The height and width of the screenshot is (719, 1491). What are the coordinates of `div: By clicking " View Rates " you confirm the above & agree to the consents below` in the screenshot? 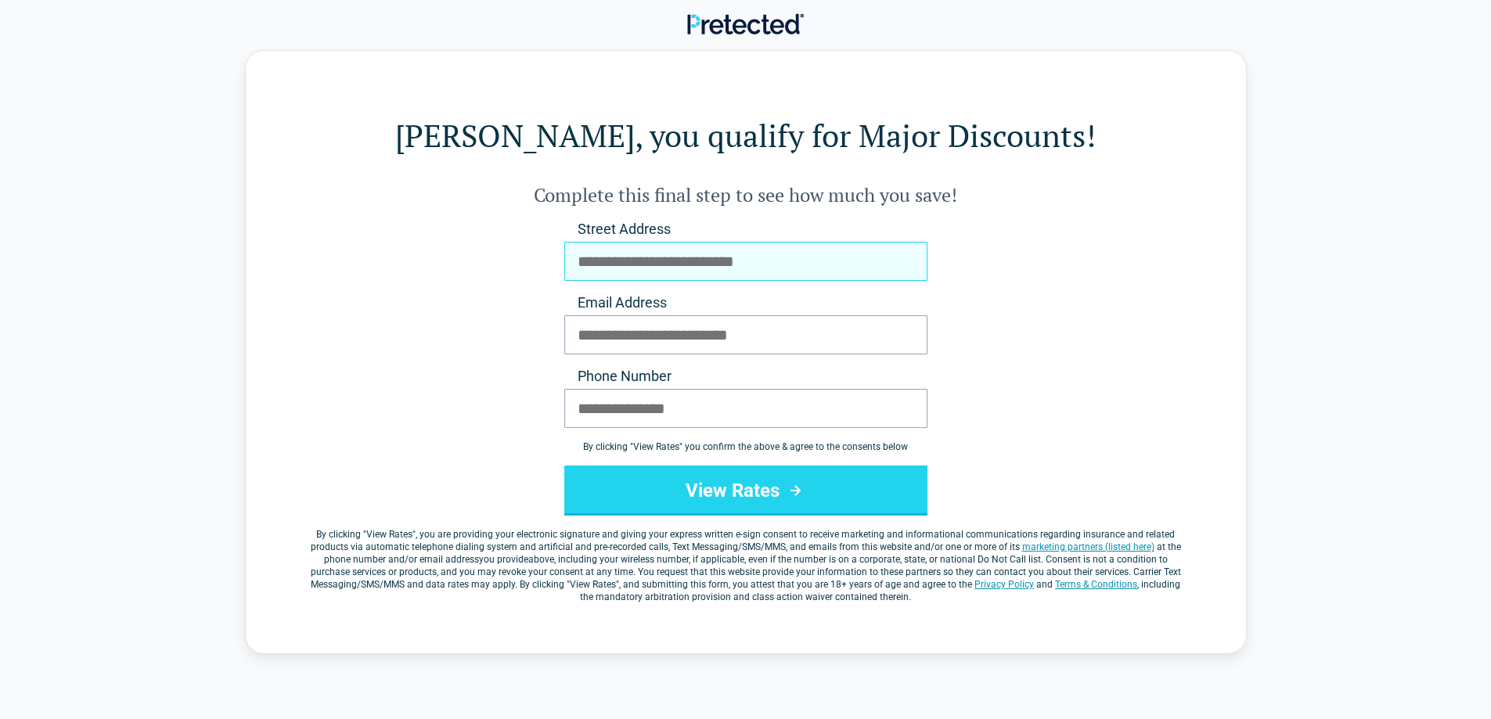 It's located at (746, 447).